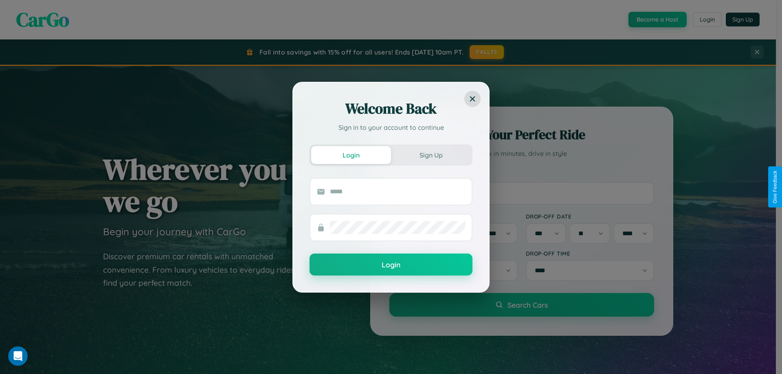 This screenshot has width=782, height=374. What do you see at coordinates (391, 127) in the screenshot?
I see `p: Sign in to your account to continue` at bounding box center [391, 127].